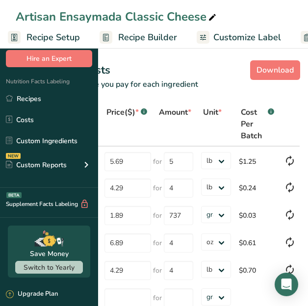 The image size is (308, 306). Describe the element at coordinates (53, 37) in the screenshot. I see `span: Recipe Setup` at that location.